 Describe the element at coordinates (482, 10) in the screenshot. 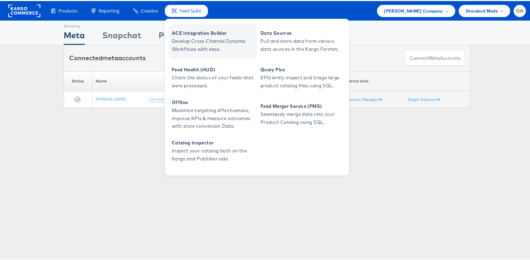

I see `span: Standard Mode` at that location.